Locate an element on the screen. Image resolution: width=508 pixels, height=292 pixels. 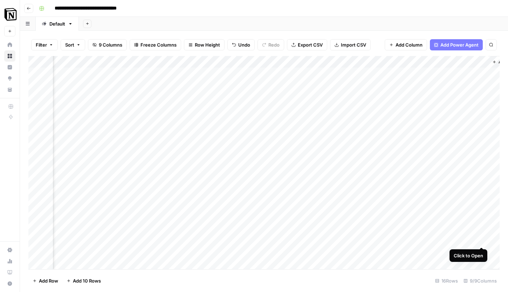
span: Undo is located at coordinates (244, 45).